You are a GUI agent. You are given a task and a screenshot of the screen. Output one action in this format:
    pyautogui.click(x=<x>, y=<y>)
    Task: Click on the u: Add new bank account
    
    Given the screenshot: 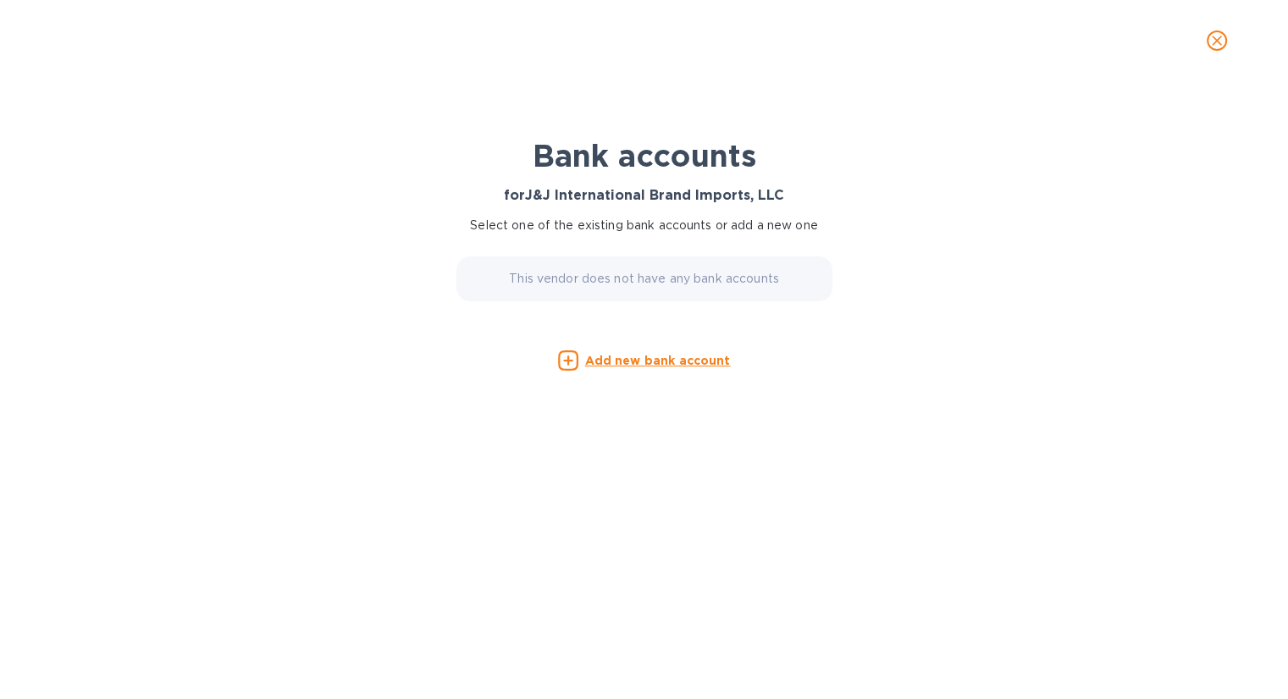 What is the action you would take?
    pyautogui.click(x=658, y=361)
    